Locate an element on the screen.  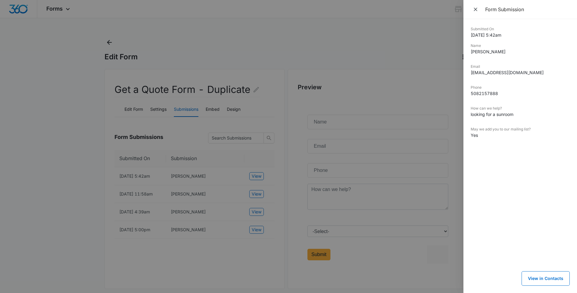
dt: Phone is located at coordinates (520, 88).